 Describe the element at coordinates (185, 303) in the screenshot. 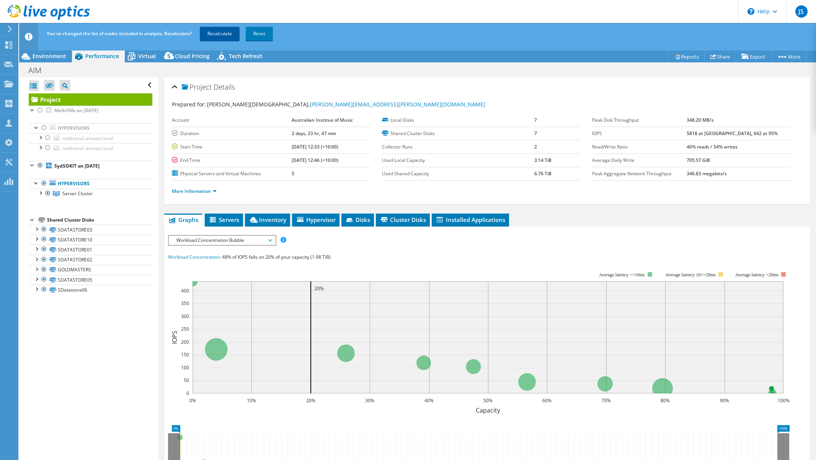

I see `text: 350` at that location.